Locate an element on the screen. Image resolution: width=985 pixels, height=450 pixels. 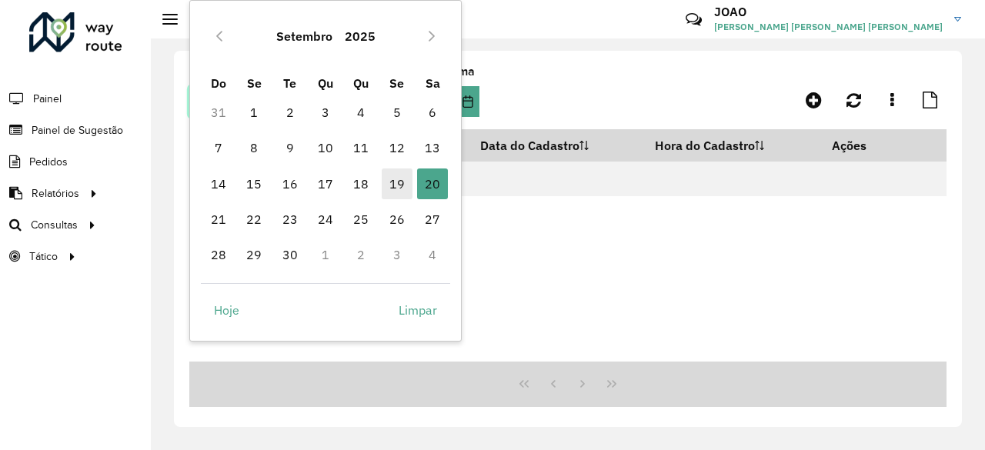
span: 25 is located at coordinates (361, 219).